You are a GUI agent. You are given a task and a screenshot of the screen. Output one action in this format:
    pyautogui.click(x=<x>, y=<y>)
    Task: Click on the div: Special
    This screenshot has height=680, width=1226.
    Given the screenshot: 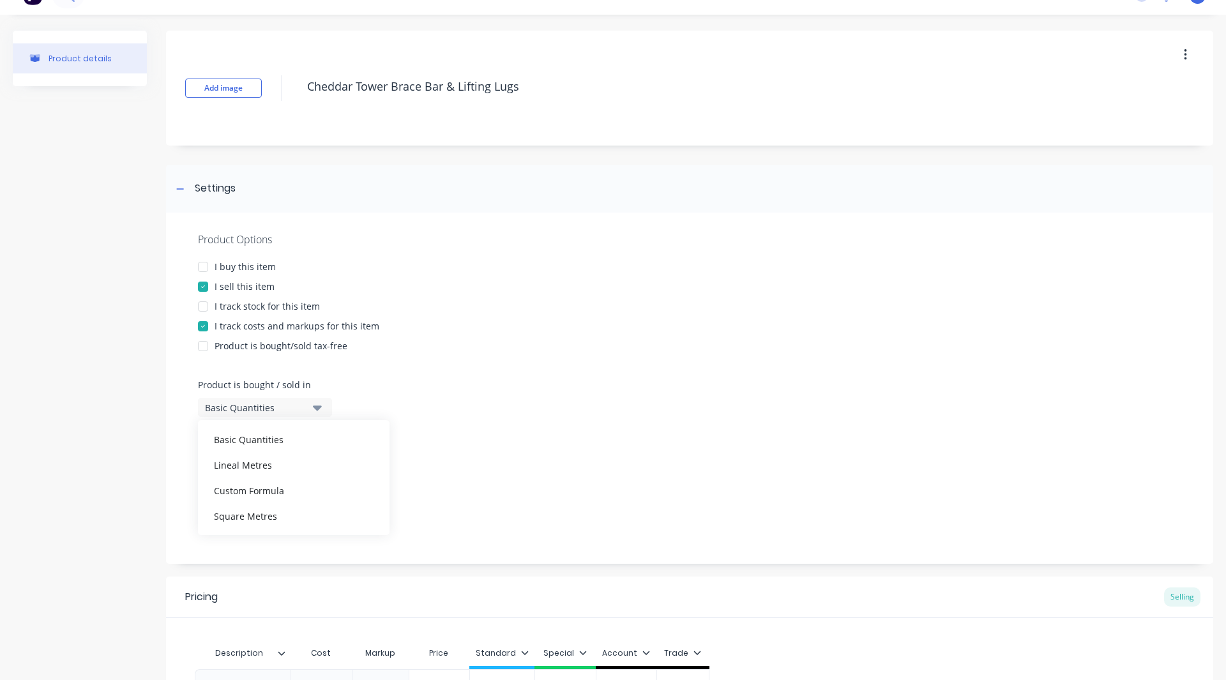 What is the action you would take?
    pyautogui.click(x=565, y=653)
    